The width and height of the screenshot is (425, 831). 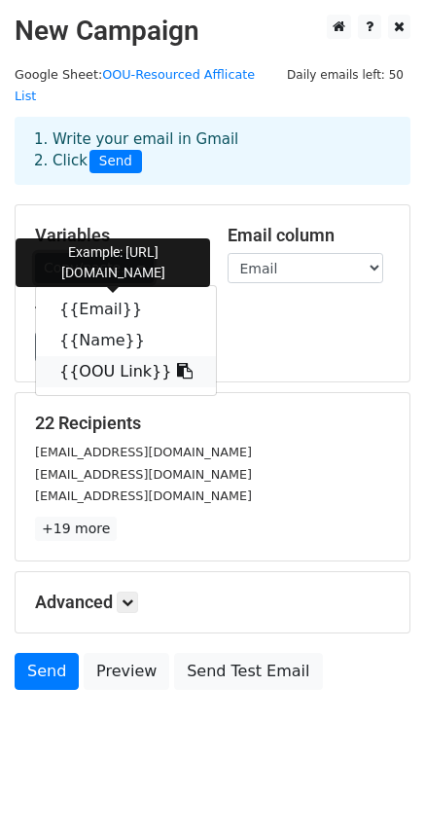 What do you see at coordinates (76, 529) in the screenshot?
I see `a: +19 more` at bounding box center [76, 529].